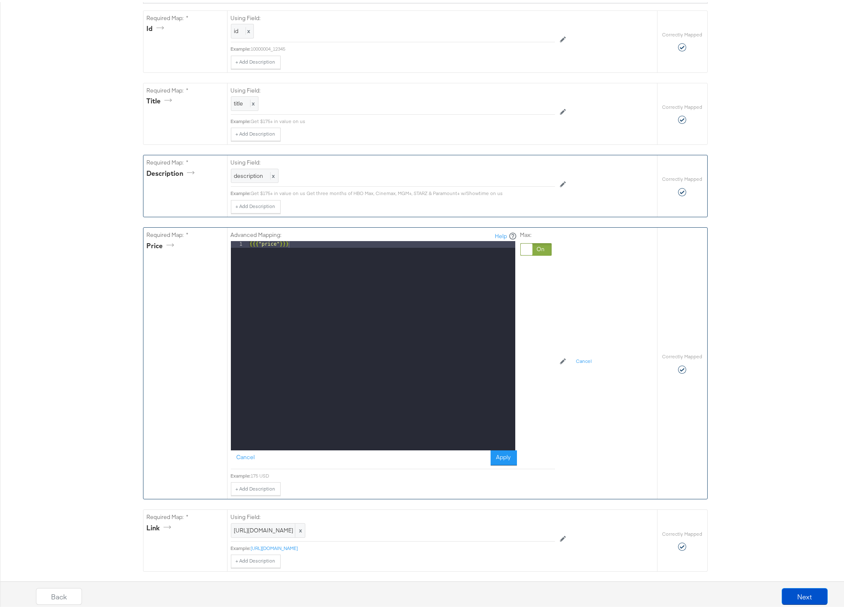  What do you see at coordinates (501, 234) in the screenshot?
I see `a: Help` at bounding box center [501, 234].